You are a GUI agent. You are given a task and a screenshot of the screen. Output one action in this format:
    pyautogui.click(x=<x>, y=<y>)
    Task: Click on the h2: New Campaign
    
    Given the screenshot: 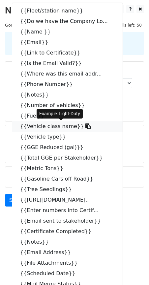 What is the action you would take?
    pyautogui.click(x=74, y=11)
    